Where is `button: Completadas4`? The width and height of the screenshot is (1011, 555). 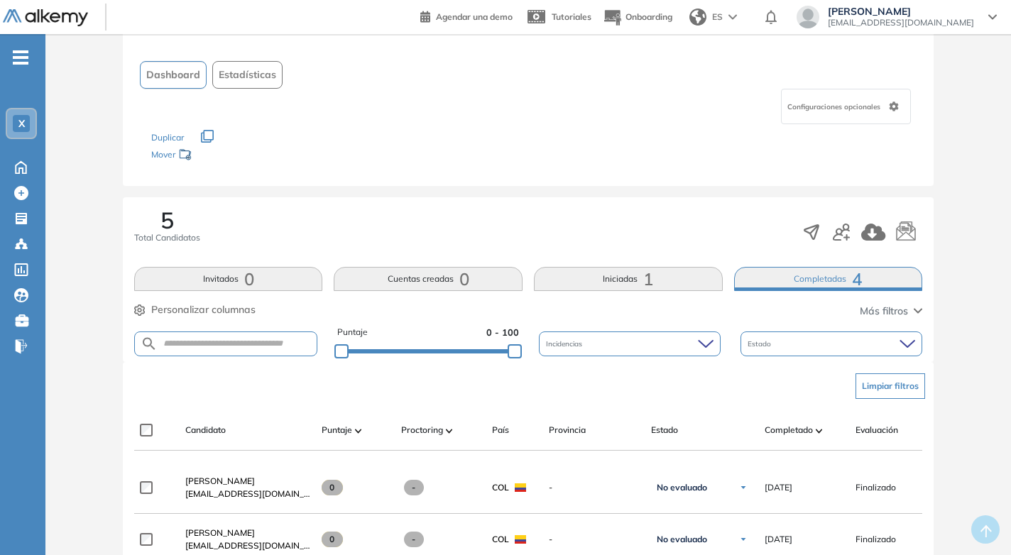 button: Completadas4 is located at coordinates (828, 279).